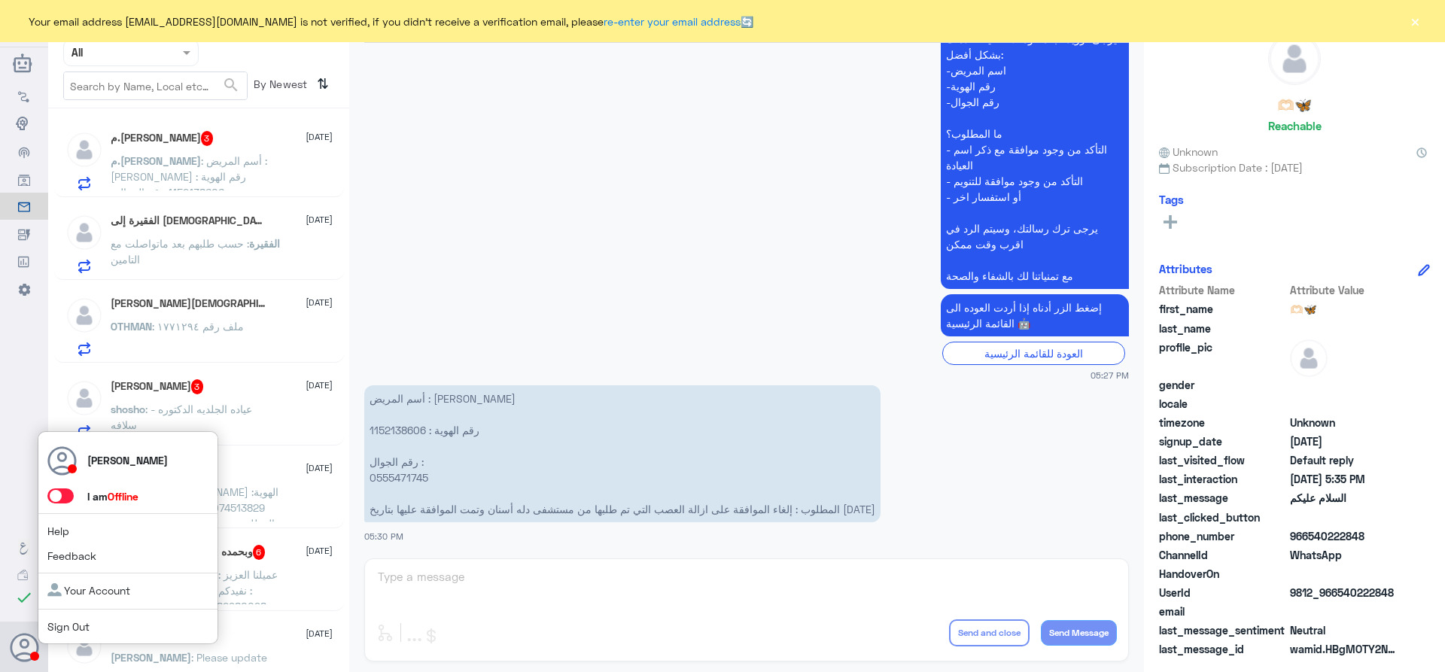 Image resolution: width=1445 pixels, height=672 pixels. What do you see at coordinates (1223, 574) in the screenshot?
I see `span: HandoverOn` at bounding box center [1223, 574].